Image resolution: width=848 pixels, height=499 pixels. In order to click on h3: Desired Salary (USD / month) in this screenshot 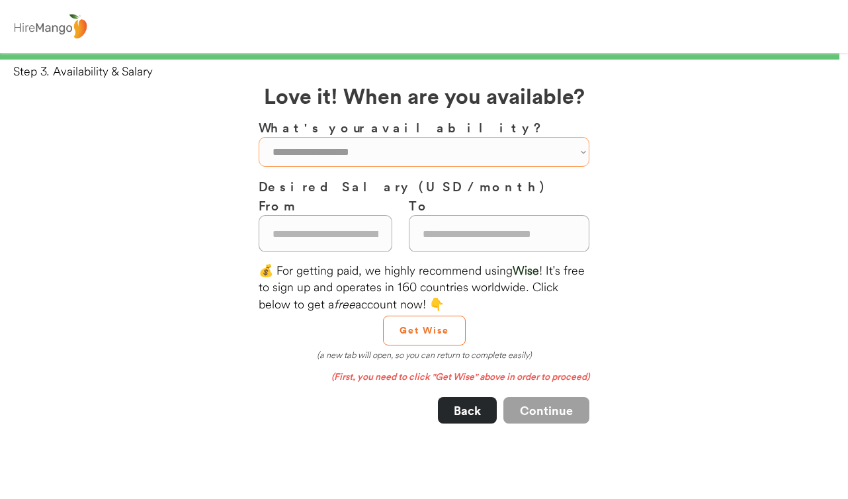, I will do `click(424, 186)`.